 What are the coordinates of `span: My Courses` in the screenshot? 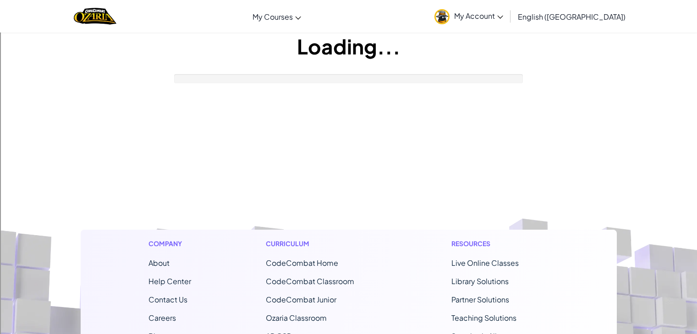 It's located at (272, 16).